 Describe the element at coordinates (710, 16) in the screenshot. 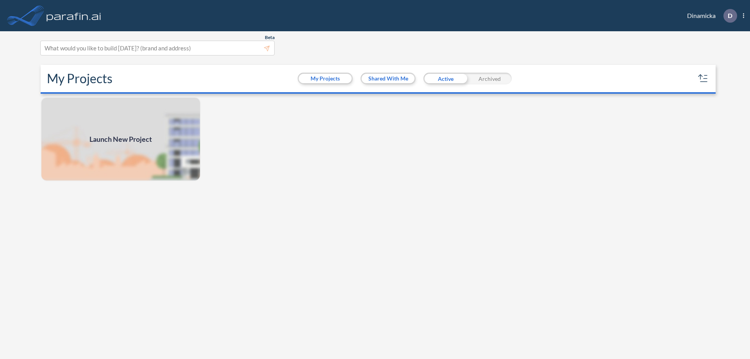

I see `div: Dinamicka` at that location.